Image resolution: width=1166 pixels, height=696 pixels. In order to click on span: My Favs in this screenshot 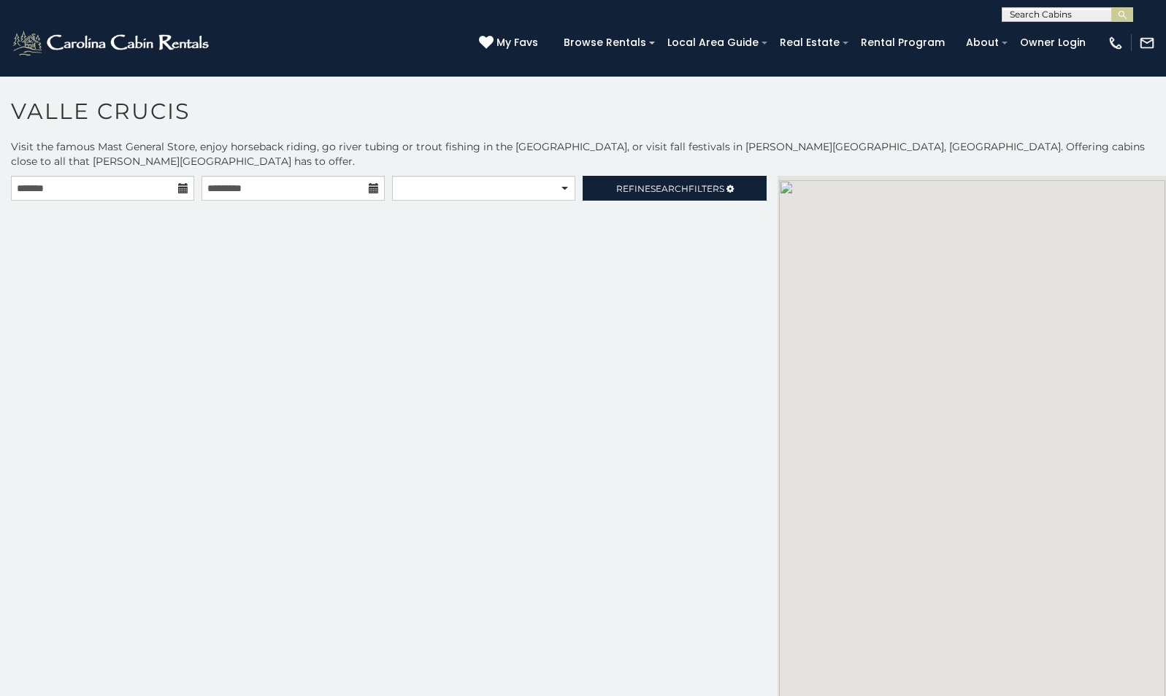, I will do `click(517, 42)`.